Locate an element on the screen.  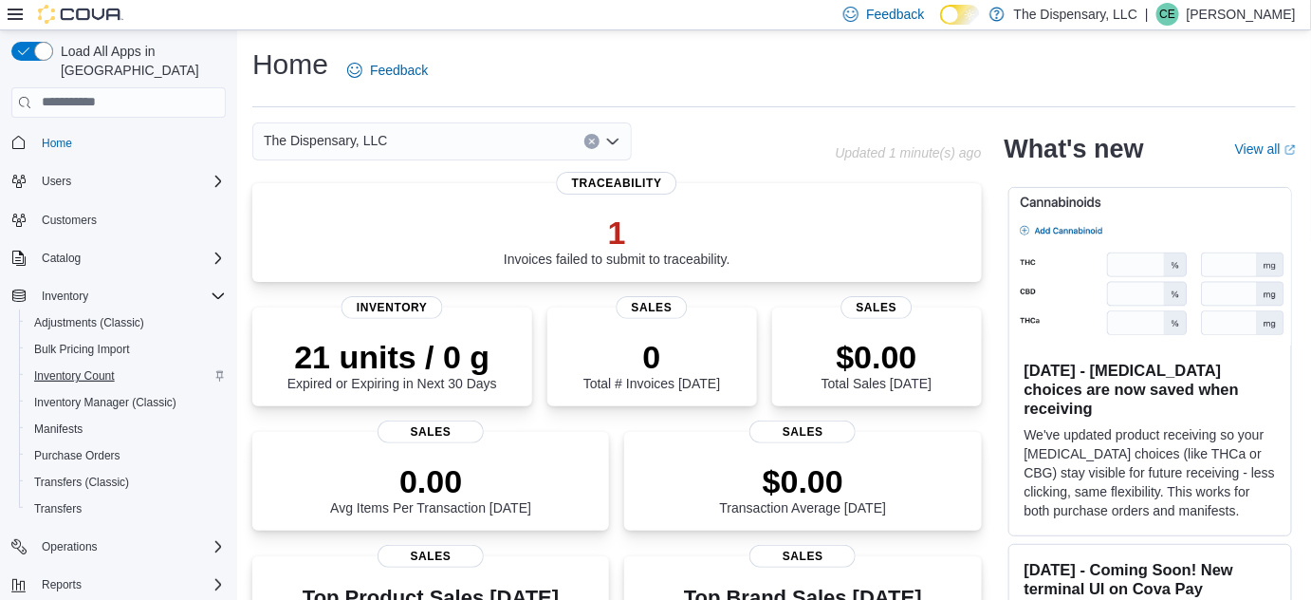
a: Inventory Manager (Classic) is located at coordinates (105, 402).